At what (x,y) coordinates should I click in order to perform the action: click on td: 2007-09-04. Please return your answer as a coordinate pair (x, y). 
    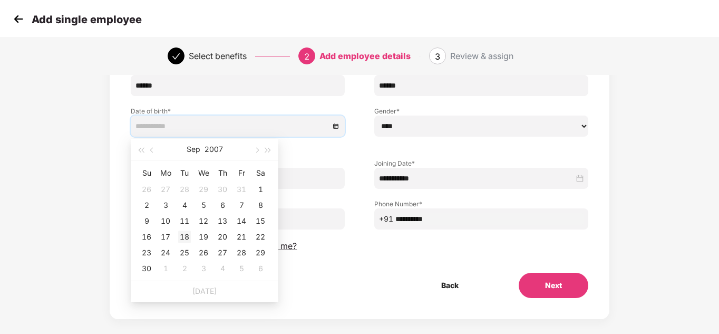
    Looking at the image, I should click on (185, 205).